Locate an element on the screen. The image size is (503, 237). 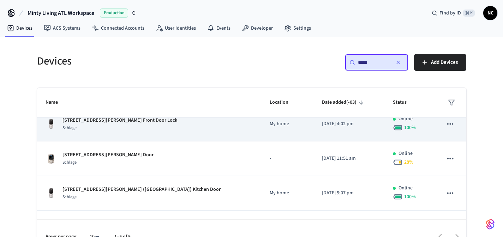
span: 28 % is located at coordinates (409, 162).